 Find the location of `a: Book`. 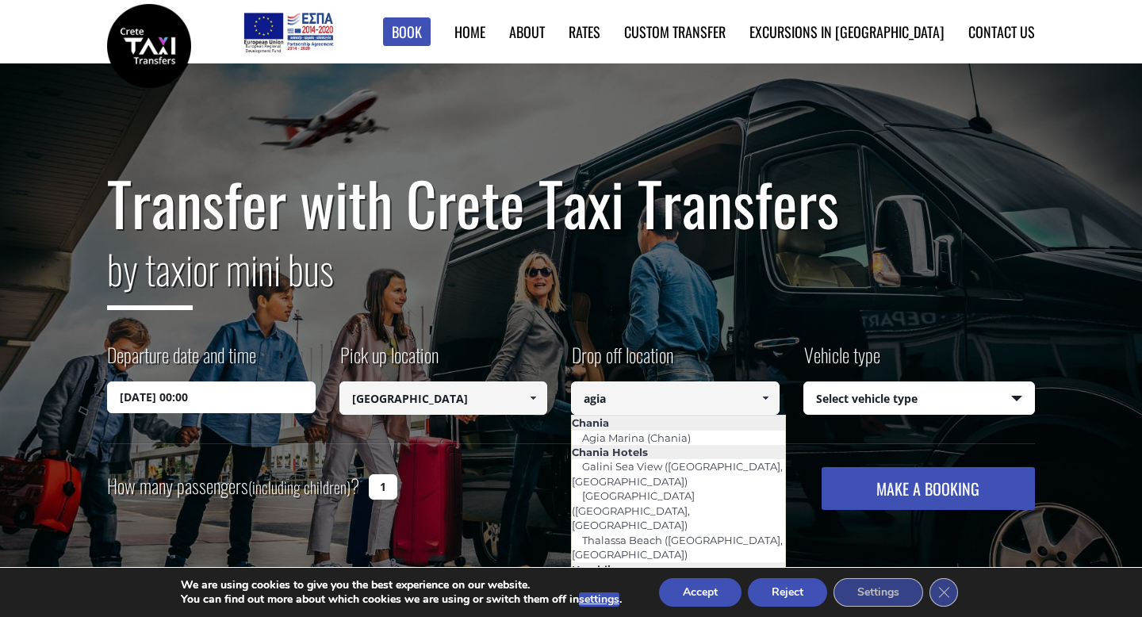

a: Book is located at coordinates (407, 32).